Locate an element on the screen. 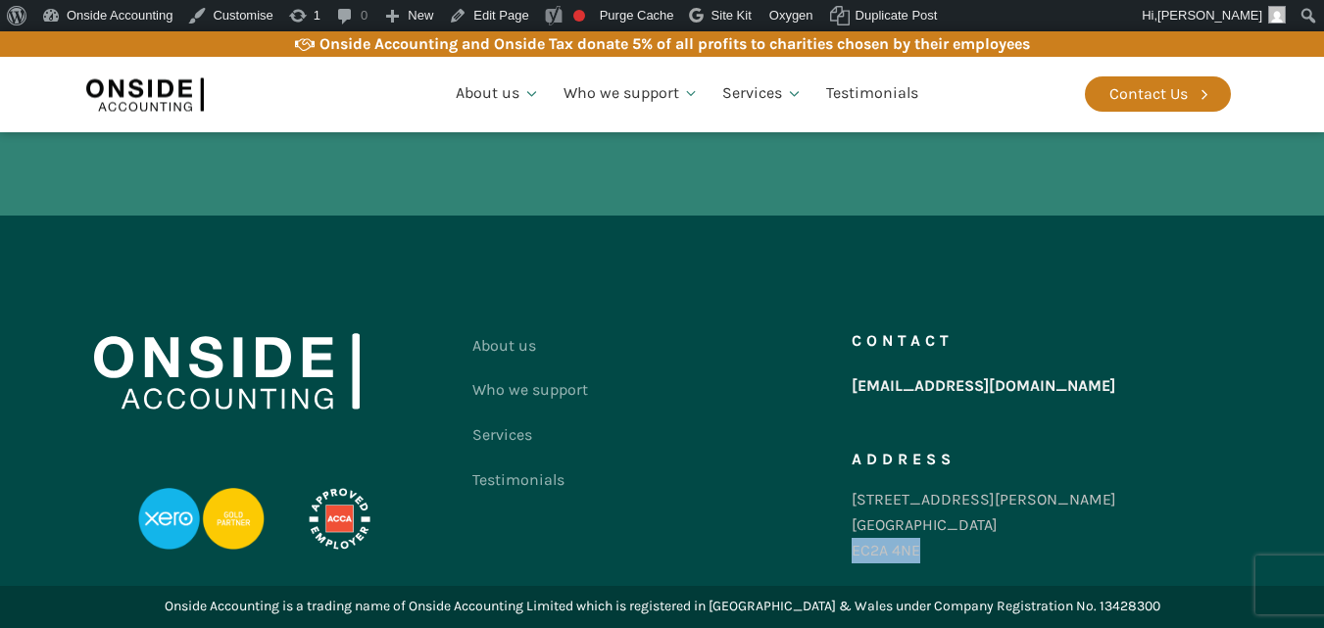 The image size is (1324, 628). div: Onside Accounting and Onside Tax donate 5% of all profits to charities chosen by their employees is located at coordinates (674, 44).